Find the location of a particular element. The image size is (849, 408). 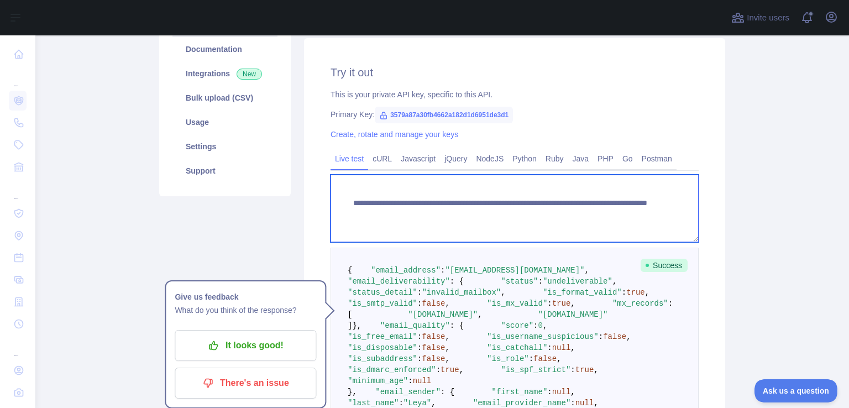

a: Integrations New is located at coordinates (225, 74).